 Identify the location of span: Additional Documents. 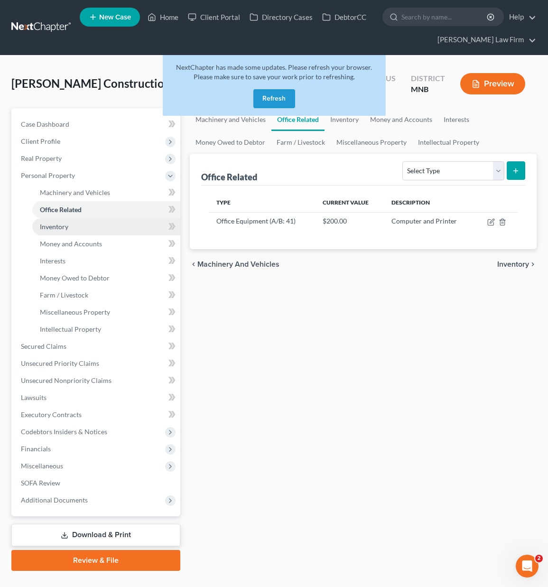
(54, 500).